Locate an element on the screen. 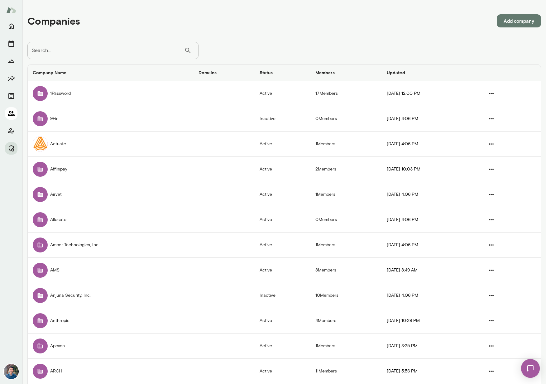 This screenshot has height=384, width=546. h6: Members is located at coordinates (346, 73).